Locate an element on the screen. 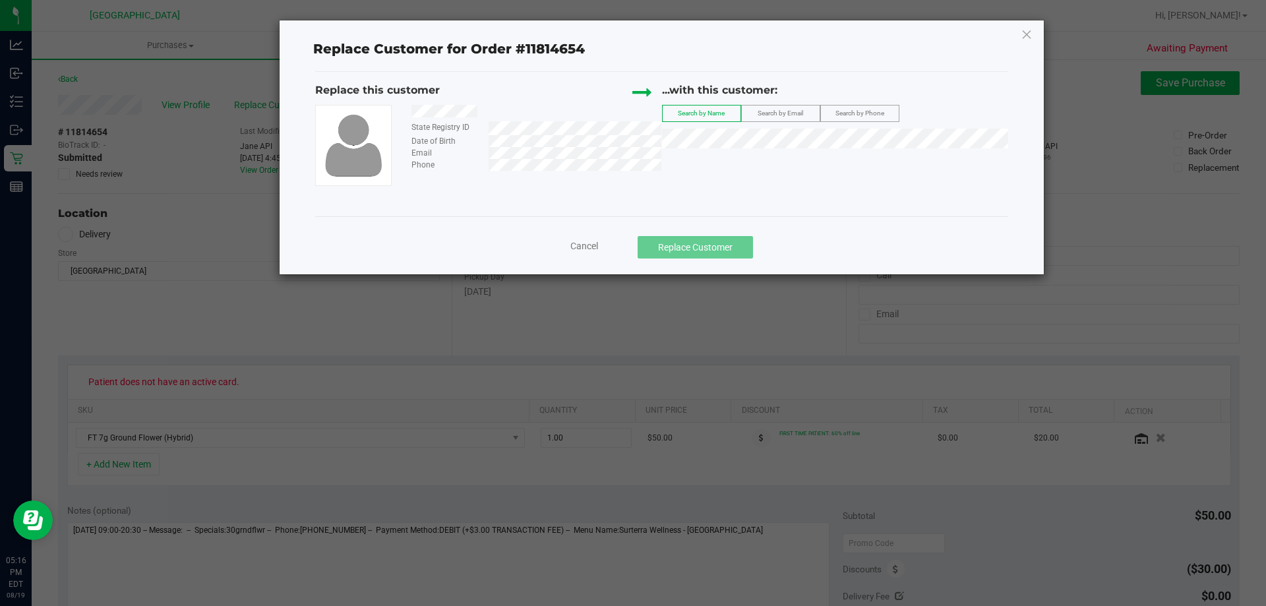 The image size is (1266, 606). span: Replace Customer for Order #11814654 is located at coordinates (449, 49).